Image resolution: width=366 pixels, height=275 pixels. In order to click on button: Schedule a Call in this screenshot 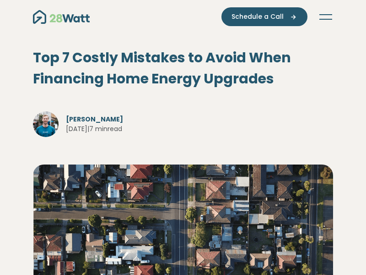, I will do `click(265, 16)`.